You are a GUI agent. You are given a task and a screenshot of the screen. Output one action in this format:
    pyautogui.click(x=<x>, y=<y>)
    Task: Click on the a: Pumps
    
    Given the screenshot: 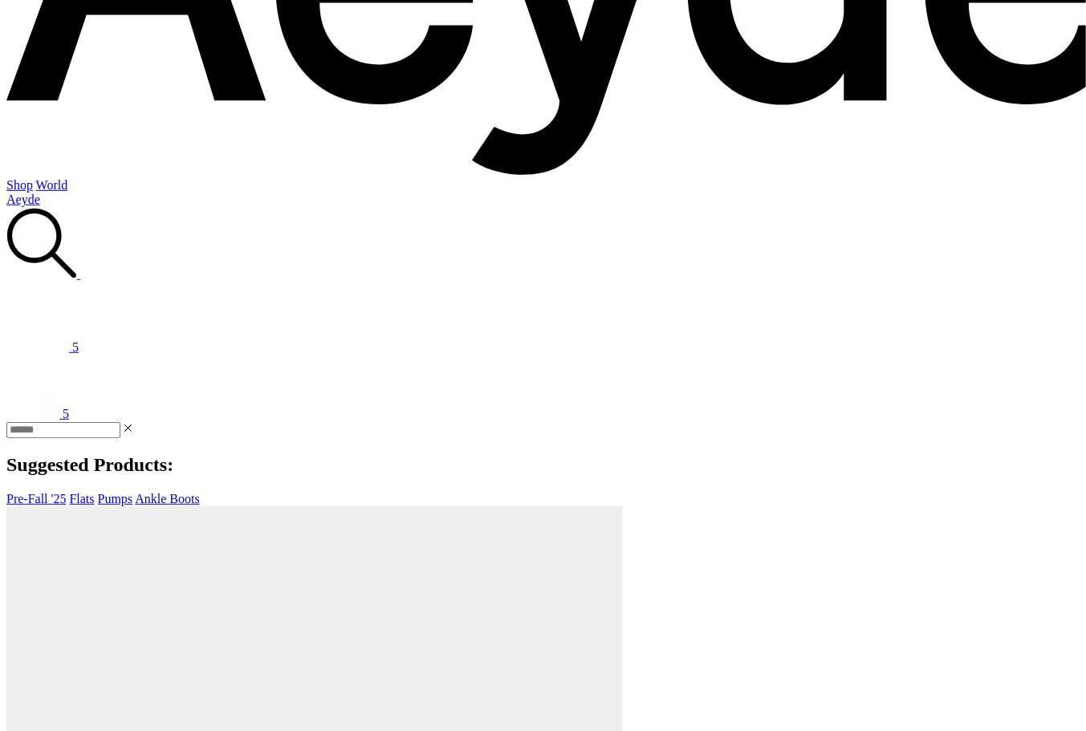 What is the action you would take?
    pyautogui.click(x=116, y=498)
    